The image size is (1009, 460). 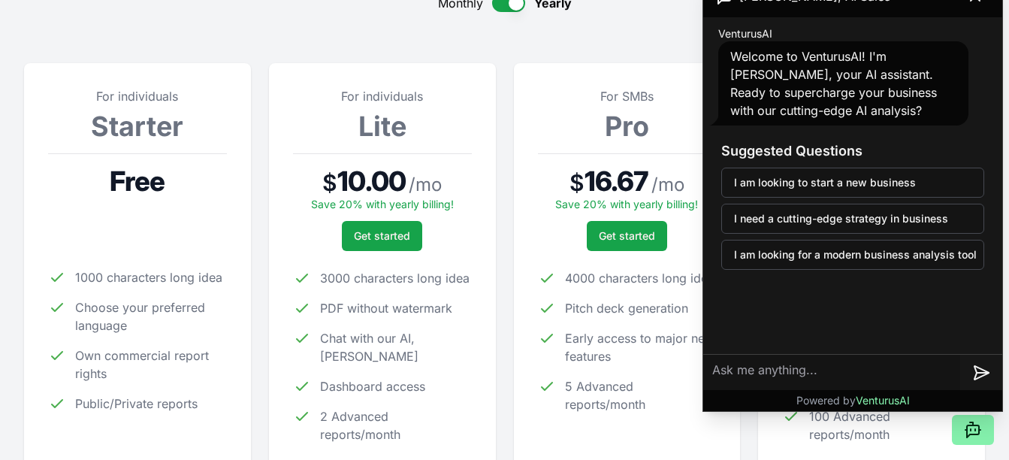 What do you see at coordinates (627, 96) in the screenshot?
I see `p: For SMBs` at bounding box center [627, 96].